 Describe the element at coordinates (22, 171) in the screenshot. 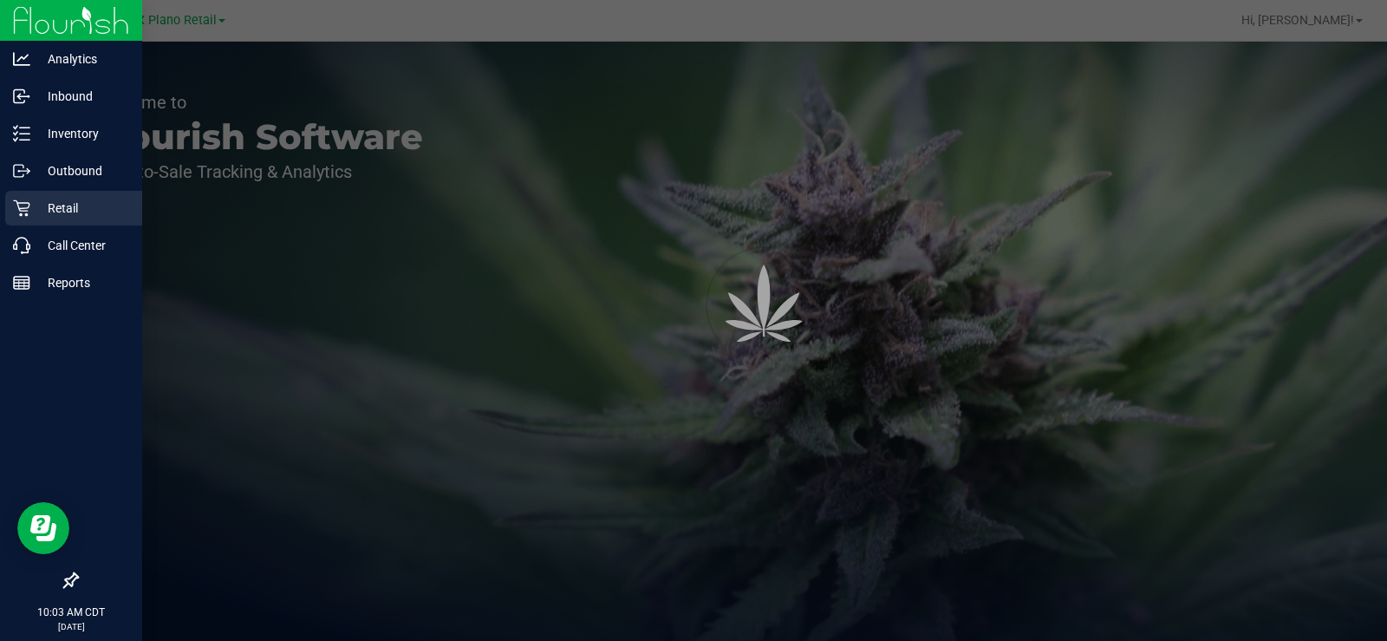

I see `inline-svg: Outbound` at that location.